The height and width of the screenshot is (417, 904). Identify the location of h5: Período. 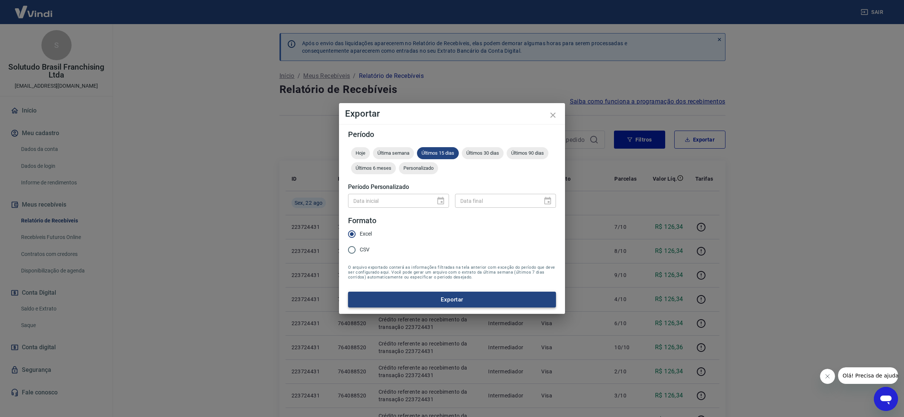
(452, 135).